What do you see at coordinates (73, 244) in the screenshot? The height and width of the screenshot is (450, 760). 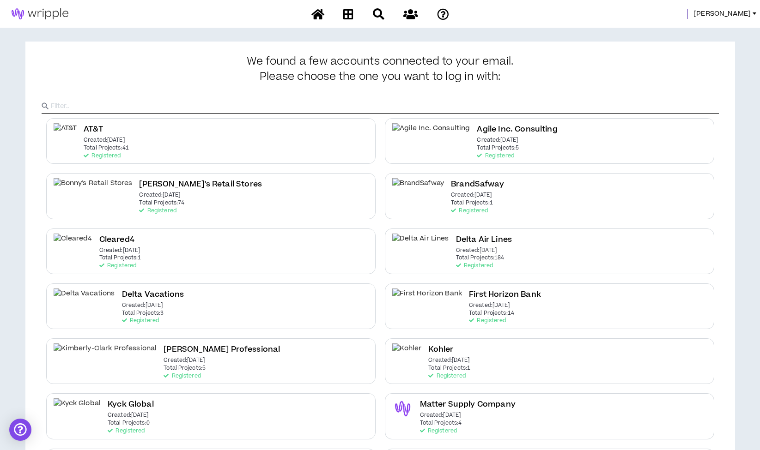 I see `img: Cleared4` at bounding box center [73, 244].